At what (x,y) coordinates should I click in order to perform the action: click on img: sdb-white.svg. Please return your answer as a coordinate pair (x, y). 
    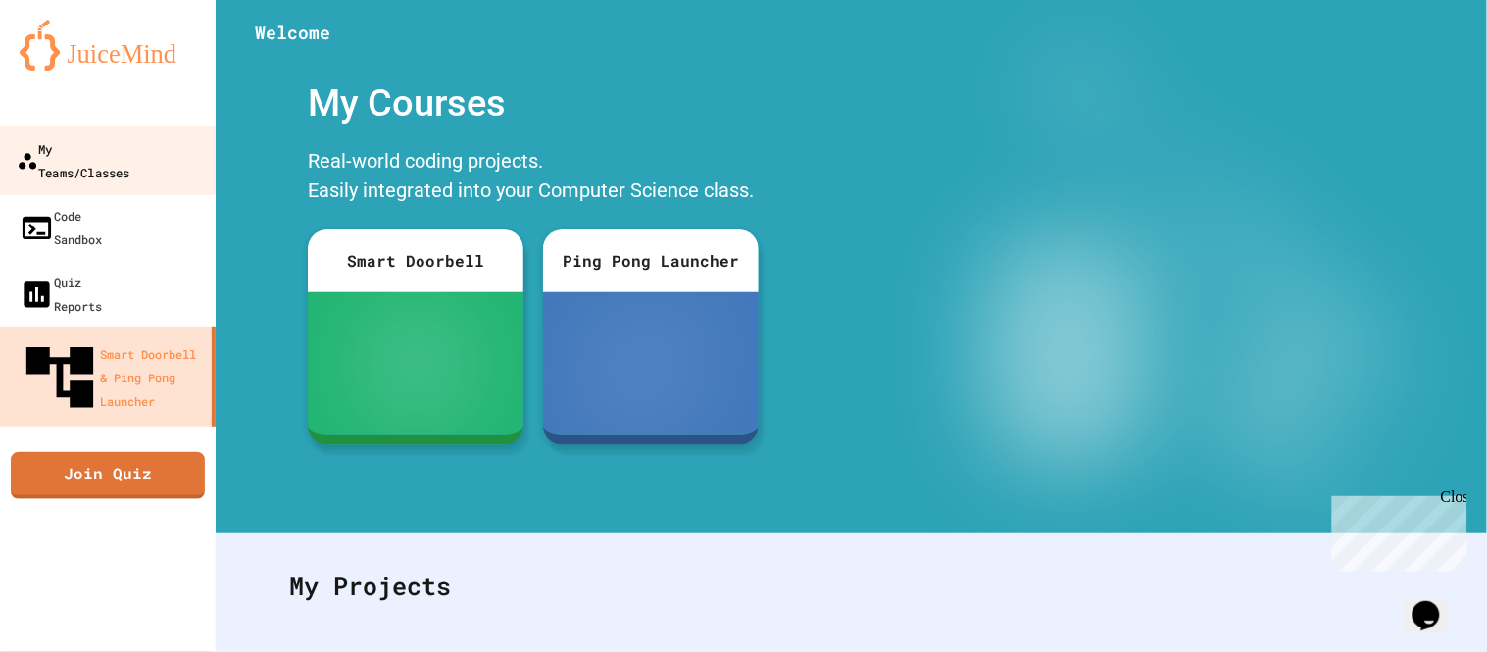
    Looking at the image, I should click on (416, 364).